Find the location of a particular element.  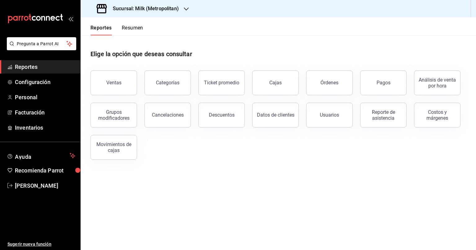

div: navigation tabs is located at coordinates (117, 30).